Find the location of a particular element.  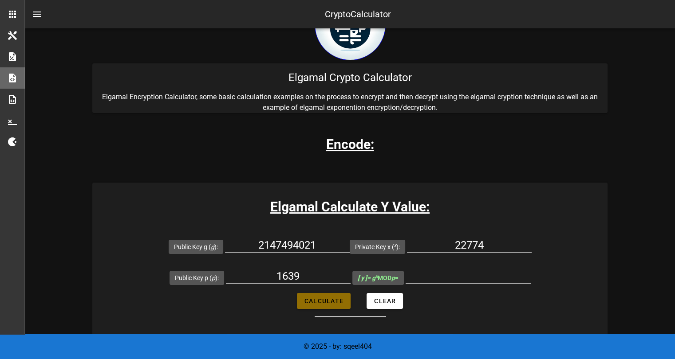

h3: Encode: is located at coordinates (350, 144).